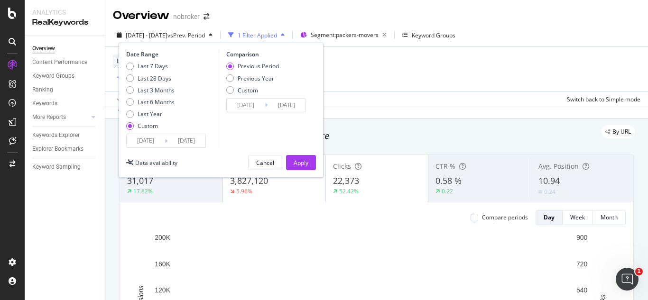 Image resolution: width=648 pixels, height=300 pixels. What do you see at coordinates (140, 181) in the screenshot?
I see `span: 31,017` at bounding box center [140, 181].